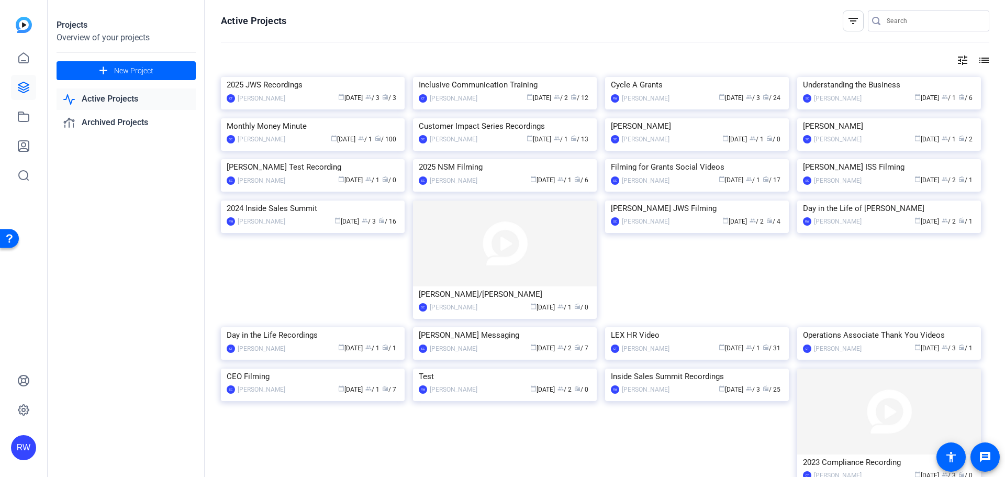 This screenshot has height=477, width=1005. Describe the element at coordinates (983, 60) in the screenshot. I see `mat-icon: list` at that location.